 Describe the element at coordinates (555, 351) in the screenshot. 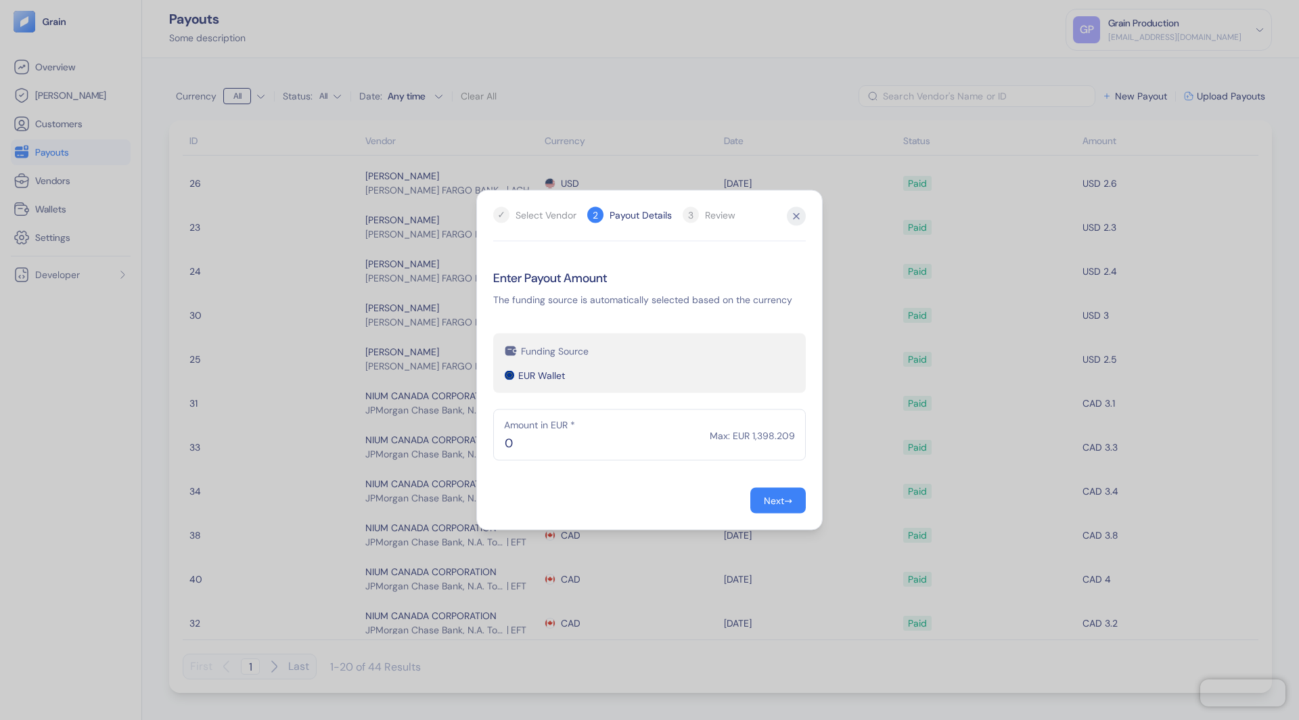

I see `span: Funding Source` at that location.